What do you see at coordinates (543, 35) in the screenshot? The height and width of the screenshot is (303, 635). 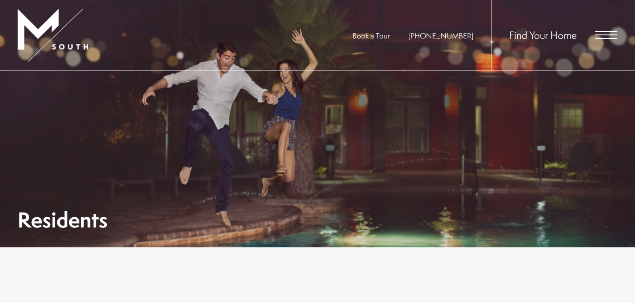 I see `span: Find Your Home` at bounding box center [543, 35].